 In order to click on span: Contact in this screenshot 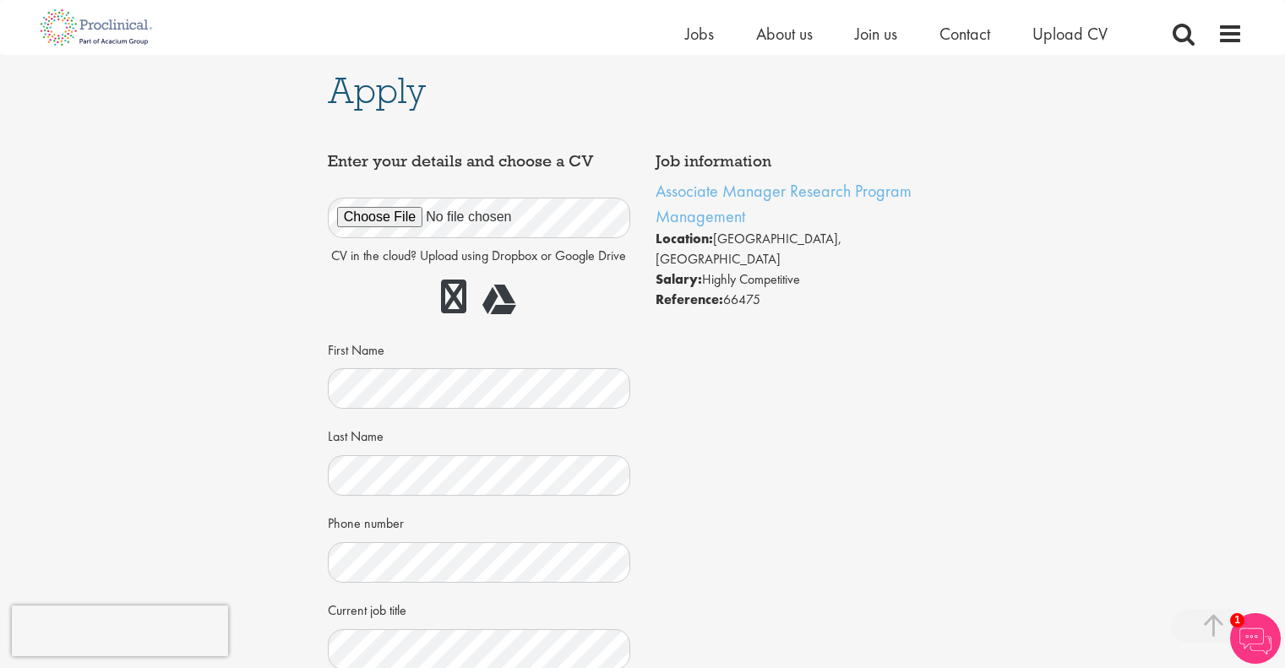, I will do `click(964, 34)`.